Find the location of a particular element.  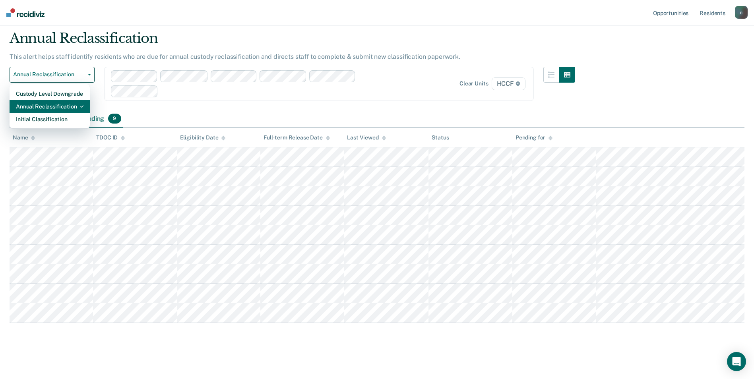

span: 9 is located at coordinates (114, 119).